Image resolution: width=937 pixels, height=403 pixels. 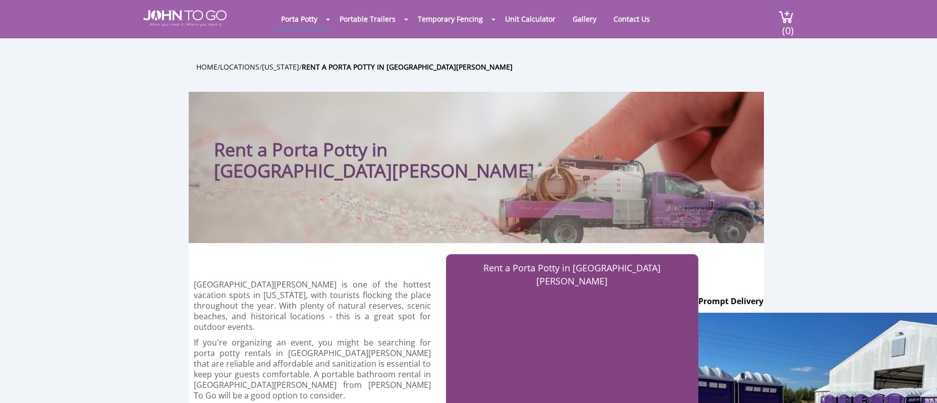 I want to click on a: Locations, so click(x=240, y=67).